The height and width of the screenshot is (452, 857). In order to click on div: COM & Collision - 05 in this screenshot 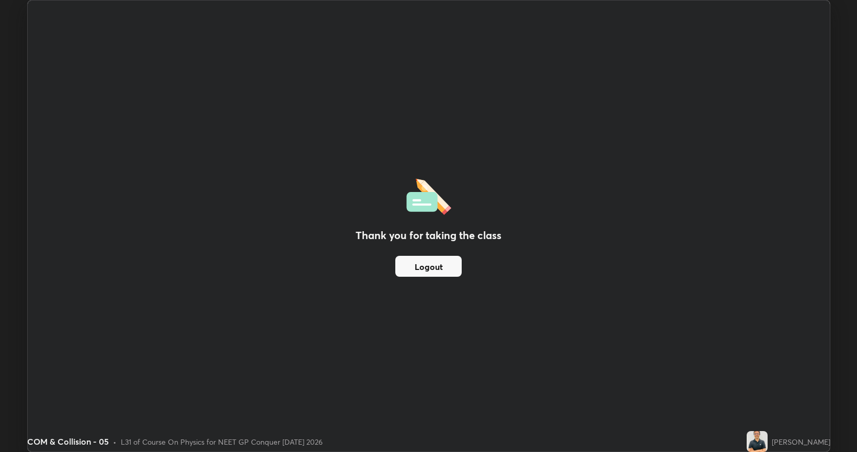, I will do `click(68, 441)`.